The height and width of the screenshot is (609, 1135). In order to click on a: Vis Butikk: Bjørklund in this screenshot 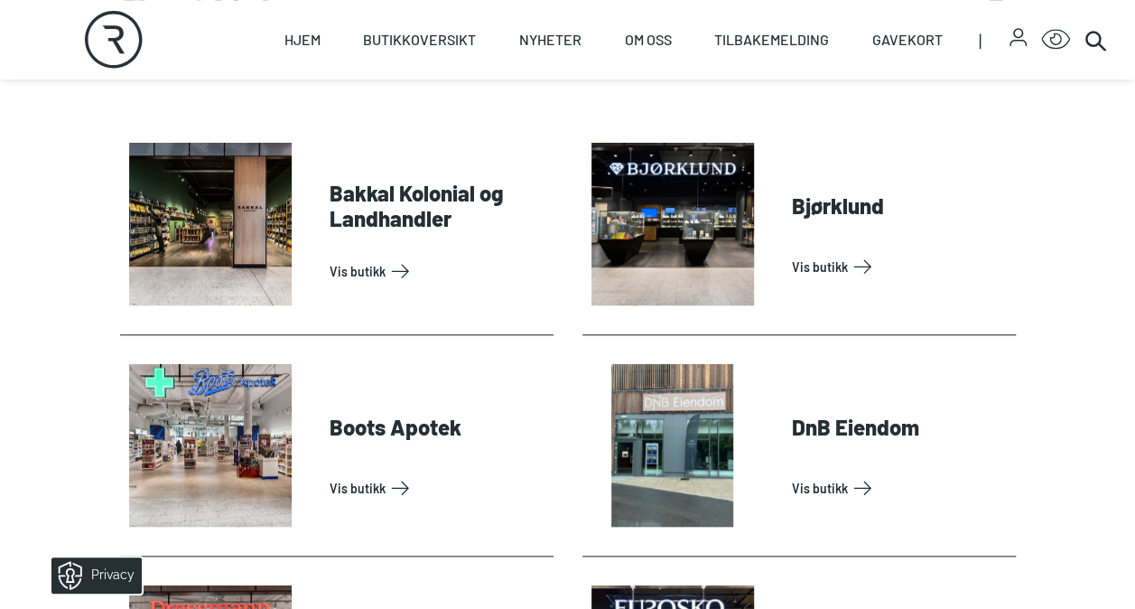, I will do `click(900, 266)`.